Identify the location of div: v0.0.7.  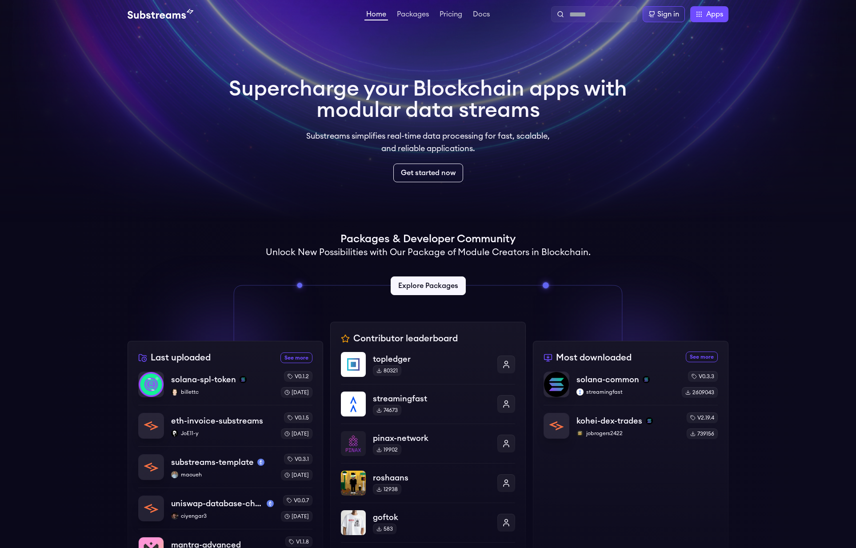
(298, 501).